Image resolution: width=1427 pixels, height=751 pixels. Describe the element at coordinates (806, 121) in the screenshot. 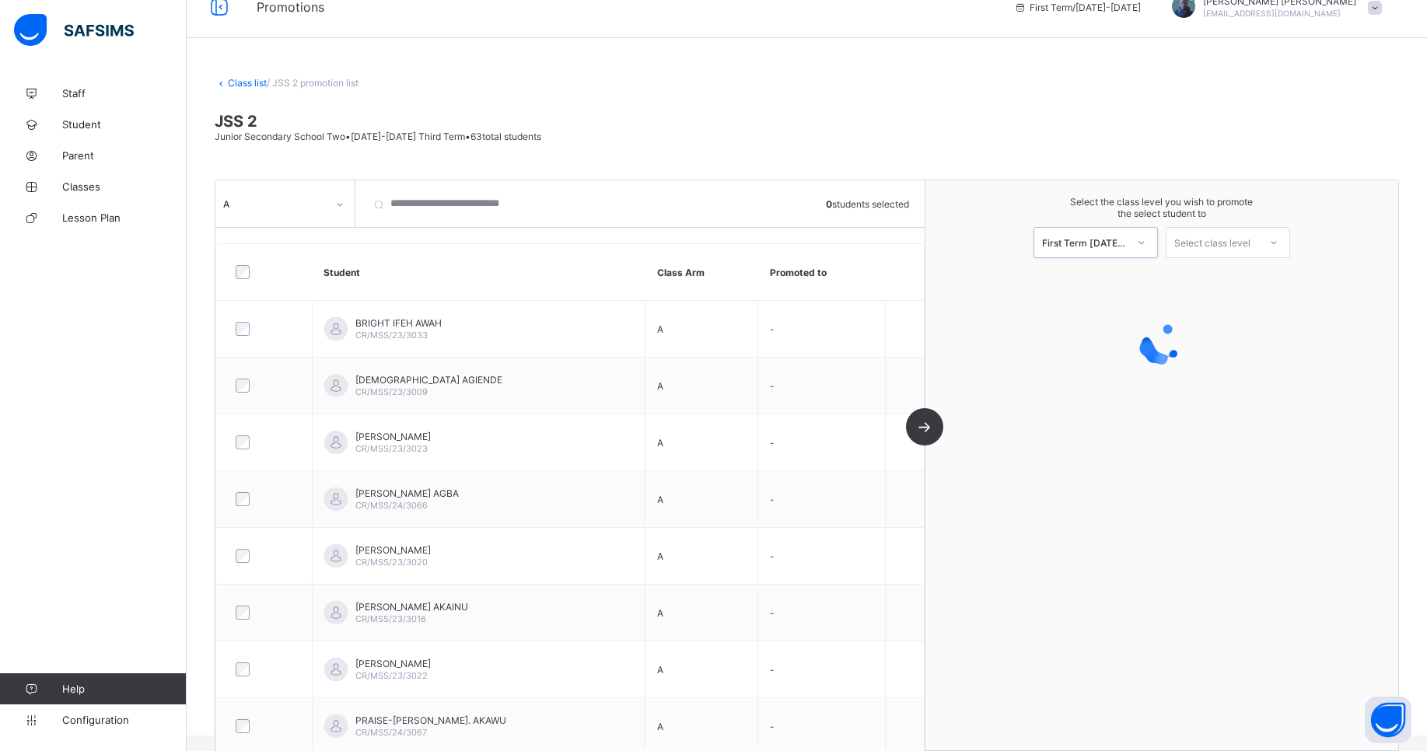

I see `span: JSS 2` at that location.